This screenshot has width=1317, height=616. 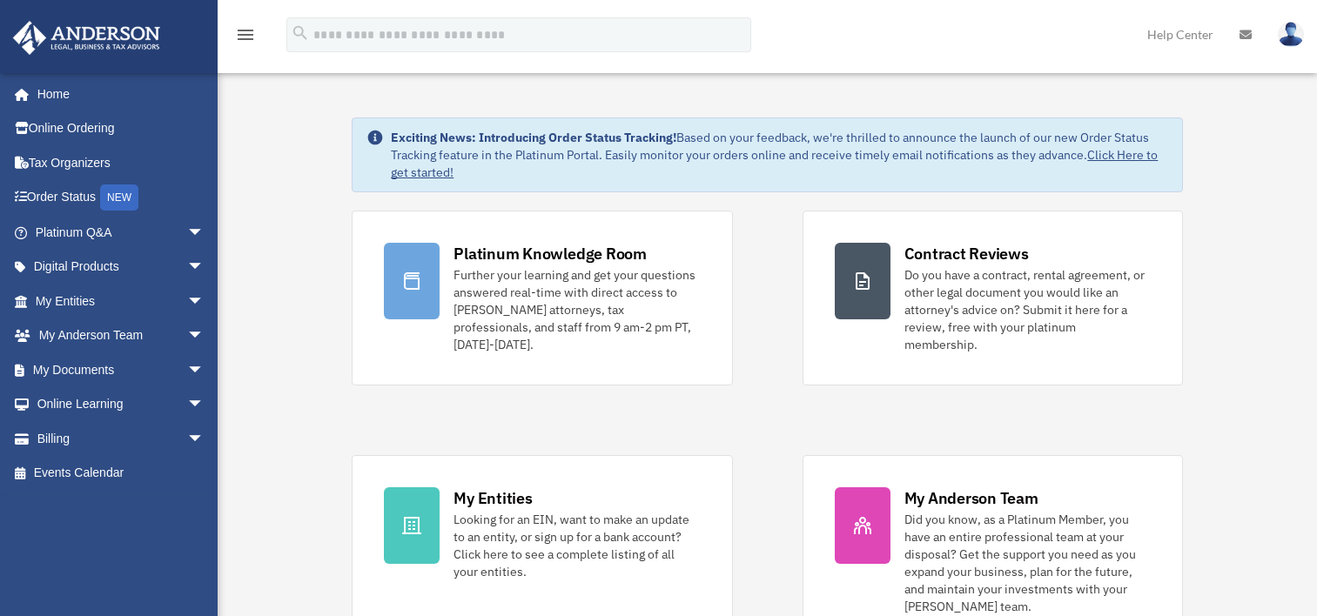 I want to click on a: Events Calendar, so click(x=121, y=473).